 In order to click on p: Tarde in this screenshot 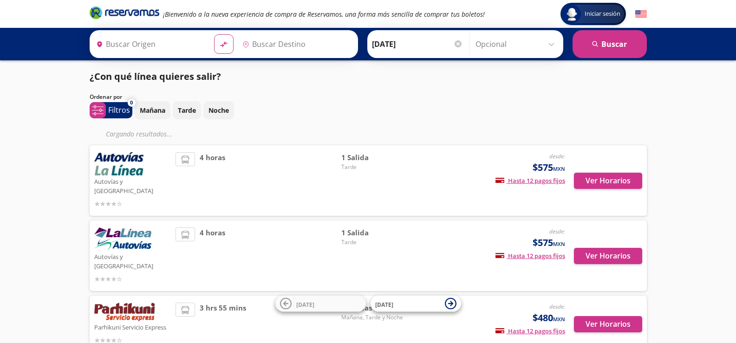, I will do `click(187, 110)`.